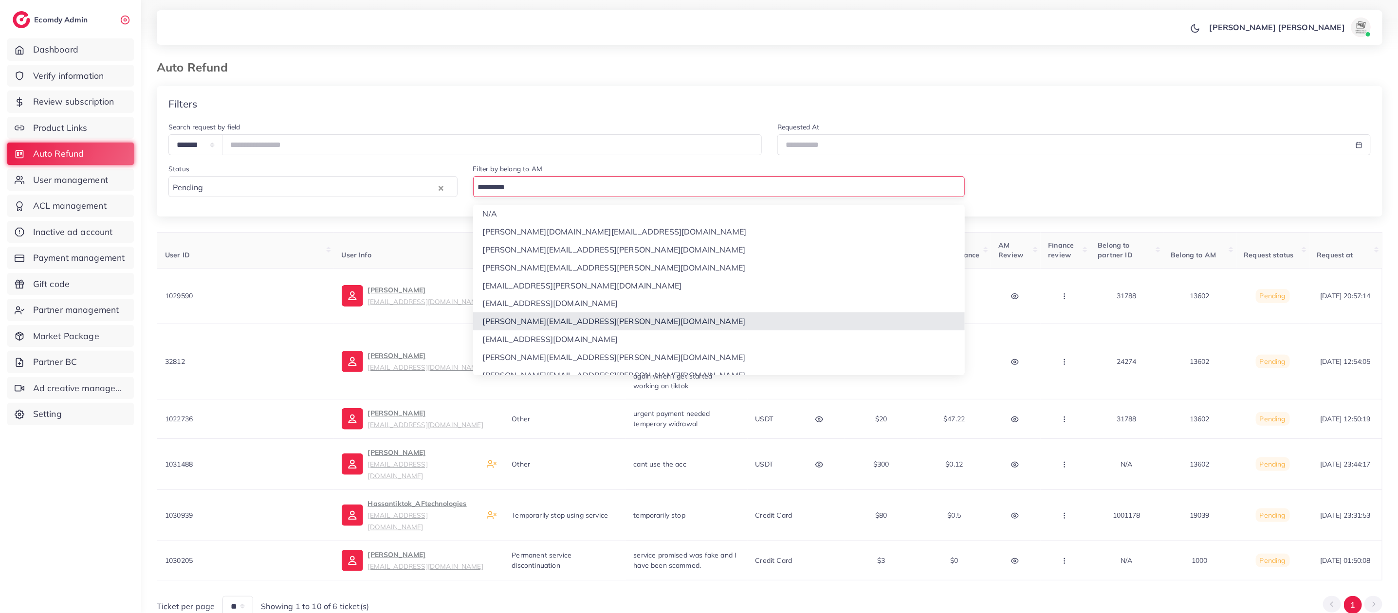 This screenshot has width=1398, height=613. Describe the element at coordinates (177, 255) in the screenshot. I see `span: User ID` at that location.